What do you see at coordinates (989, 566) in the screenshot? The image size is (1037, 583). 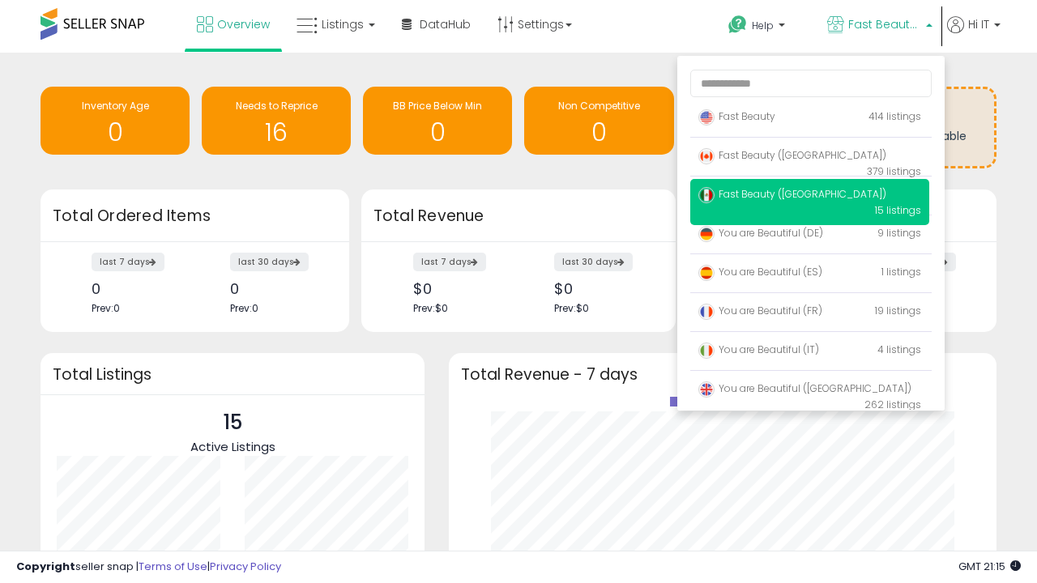 I see `span: 2025-09-8 21:15 GMT` at bounding box center [989, 566].